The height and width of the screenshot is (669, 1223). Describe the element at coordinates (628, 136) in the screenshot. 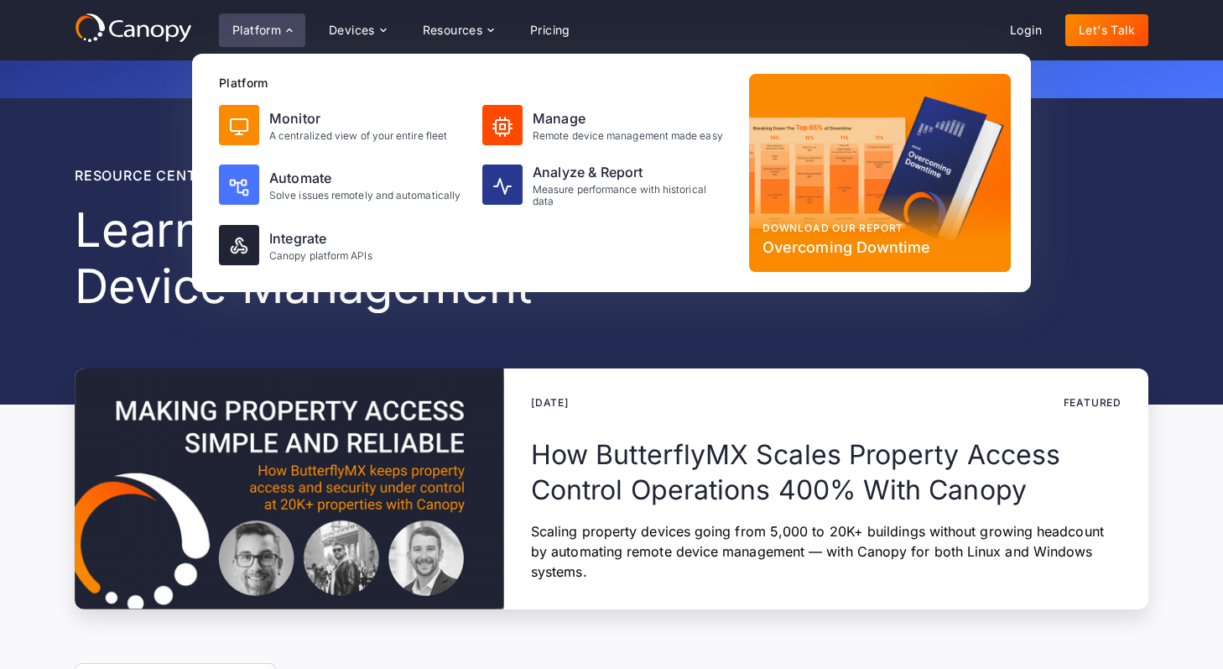

I see `div: Remote device management made easy` at that location.